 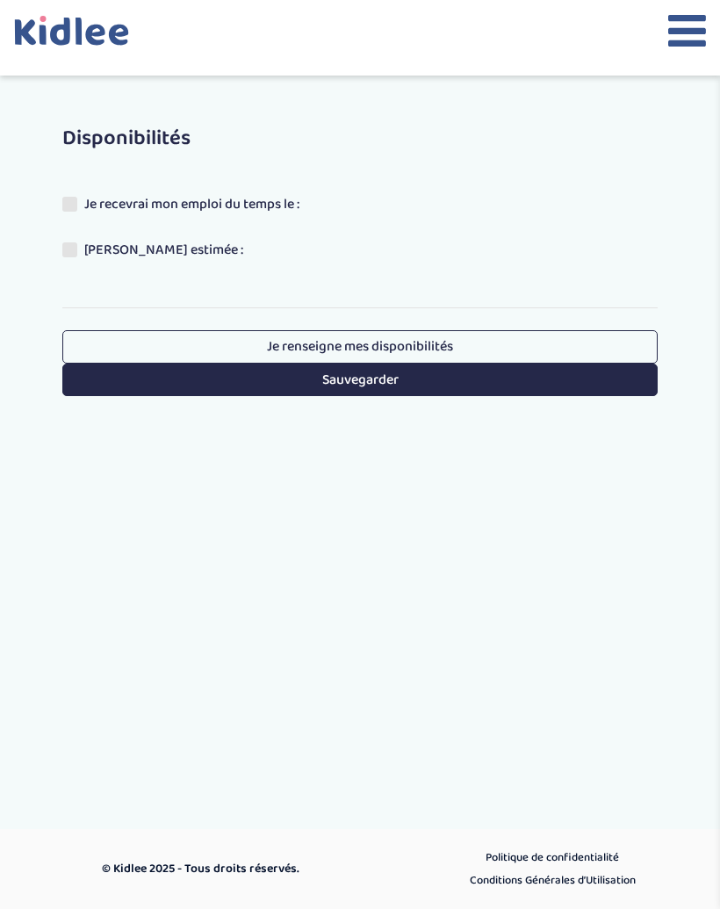 I want to click on button: Sauvegarder, so click(x=360, y=379).